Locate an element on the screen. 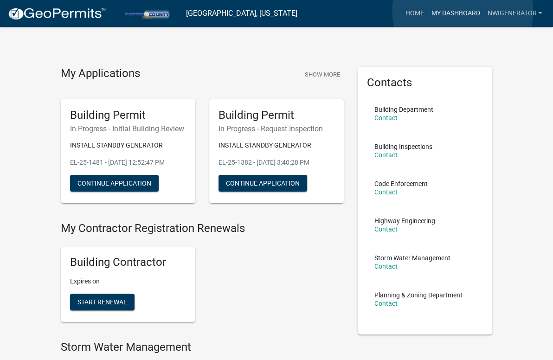  h5: Contacts is located at coordinates (425, 83).